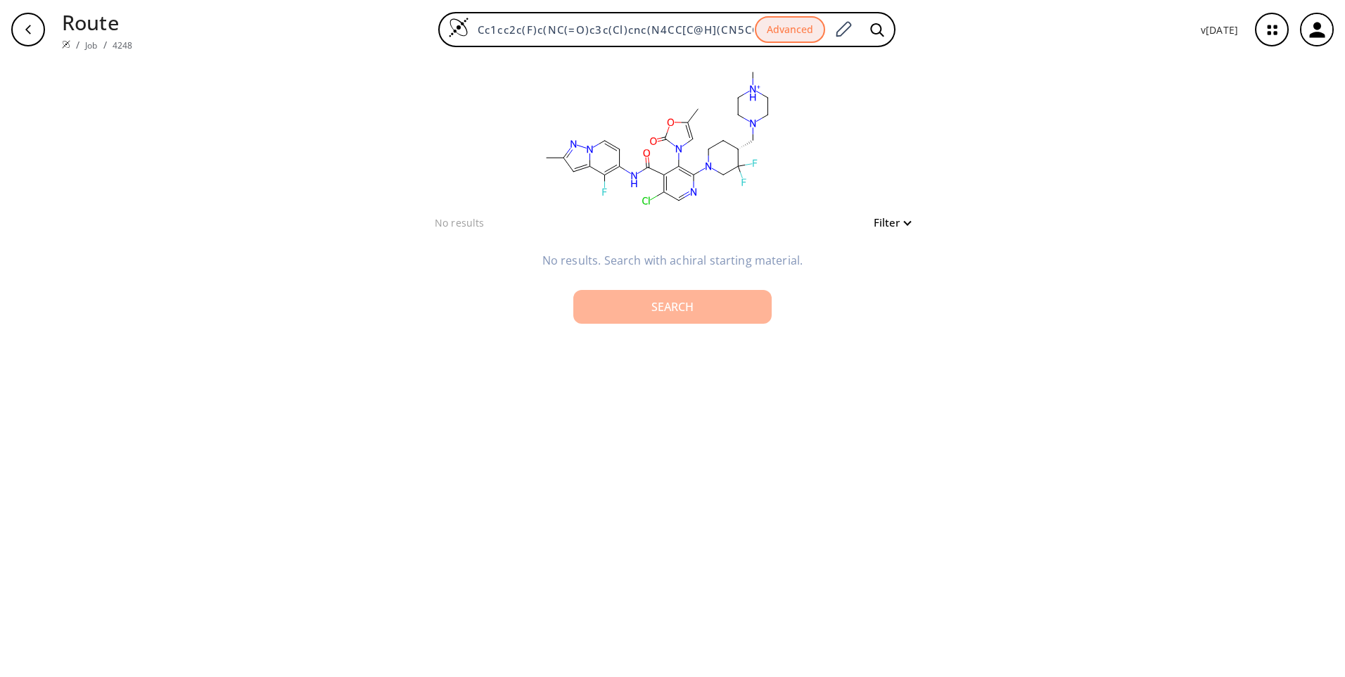 The image size is (1345, 677). Describe the element at coordinates (888, 222) in the screenshot. I see `button: Filter` at that location.